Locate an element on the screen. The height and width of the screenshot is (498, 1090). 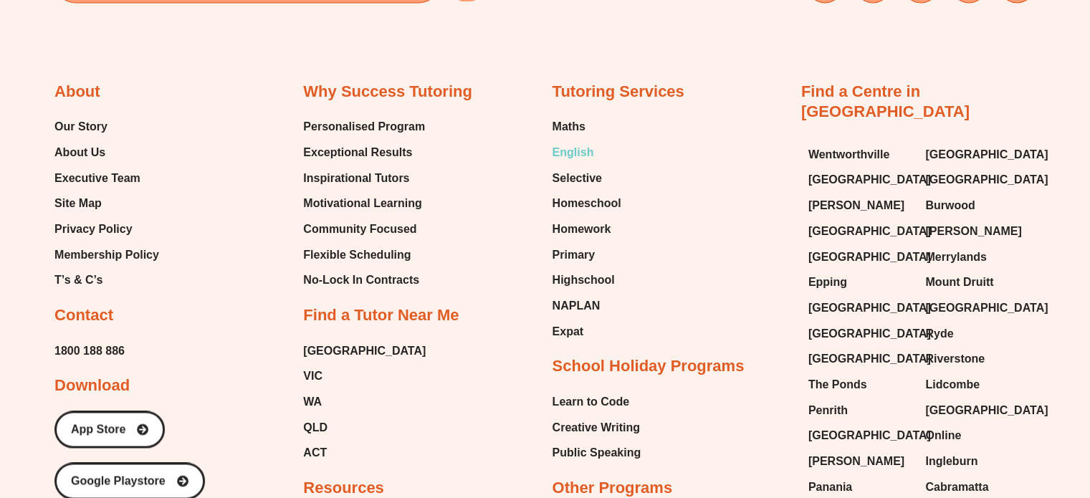
a: Mount Druitt is located at coordinates (977, 282).